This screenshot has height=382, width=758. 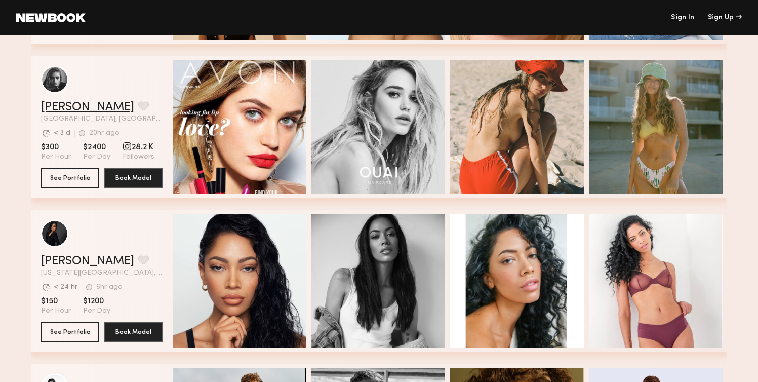 What do you see at coordinates (97, 301) in the screenshot?
I see `span: $1200` at bounding box center [97, 301].